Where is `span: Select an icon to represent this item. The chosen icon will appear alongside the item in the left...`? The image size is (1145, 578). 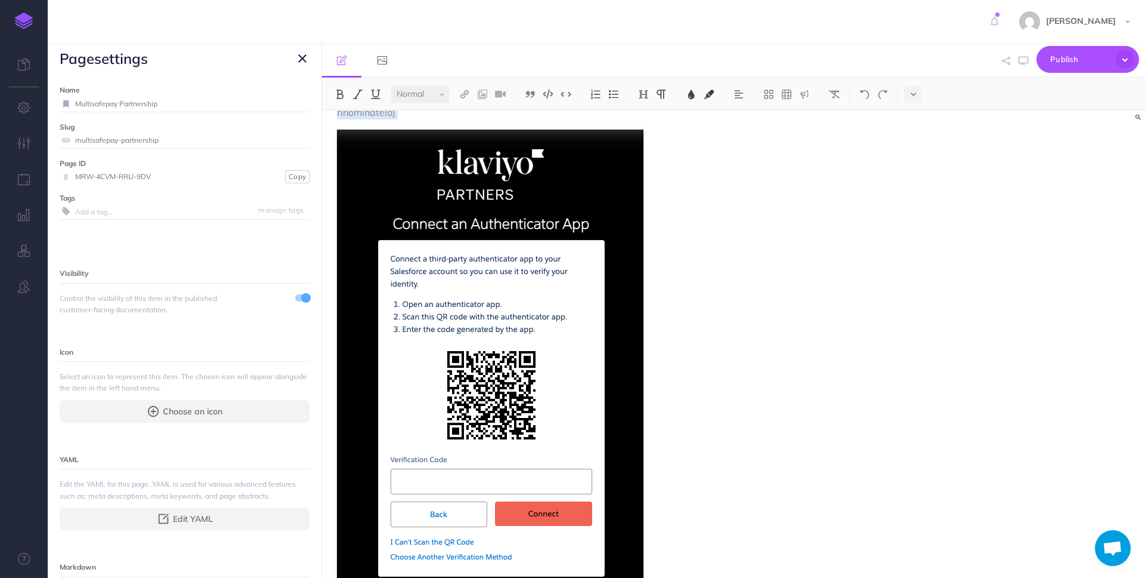 span: Select an icon to represent this item. The chosen icon will appear alongside the item in the left... is located at coordinates (184, 382).